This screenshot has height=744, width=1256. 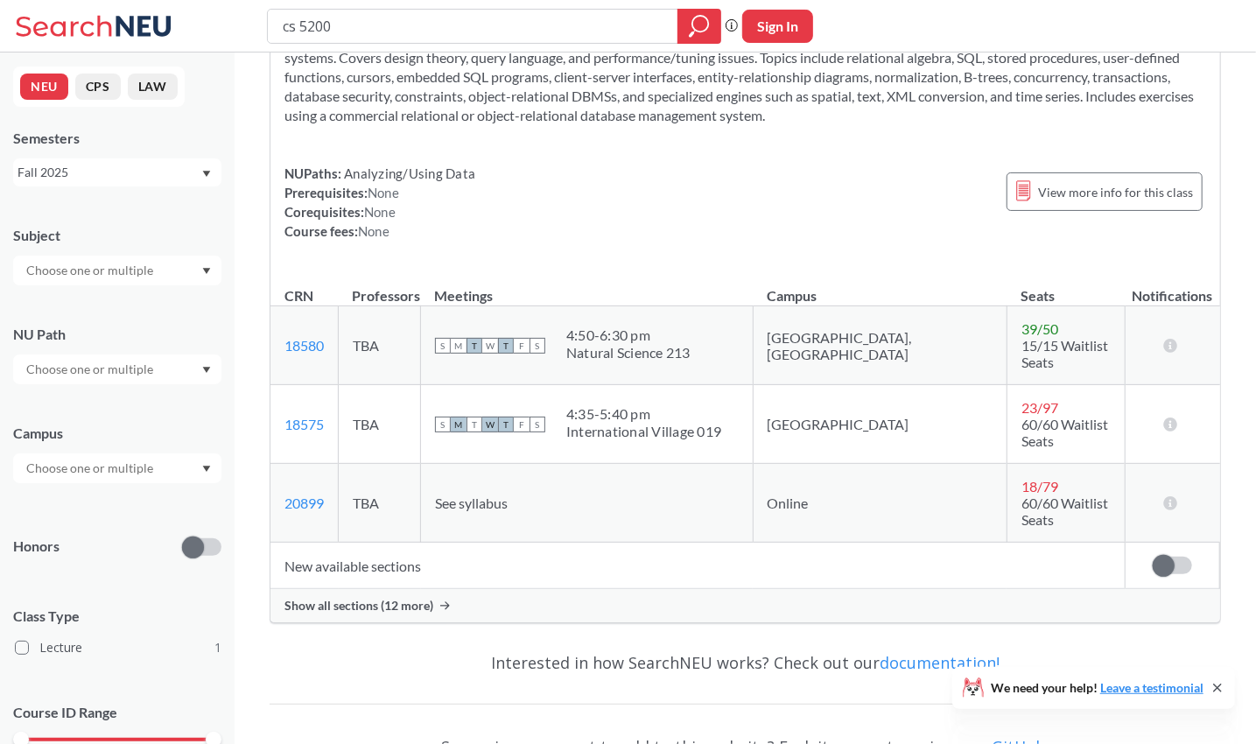 What do you see at coordinates (117, 433) in the screenshot?
I see `div: Campus` at bounding box center [117, 433].